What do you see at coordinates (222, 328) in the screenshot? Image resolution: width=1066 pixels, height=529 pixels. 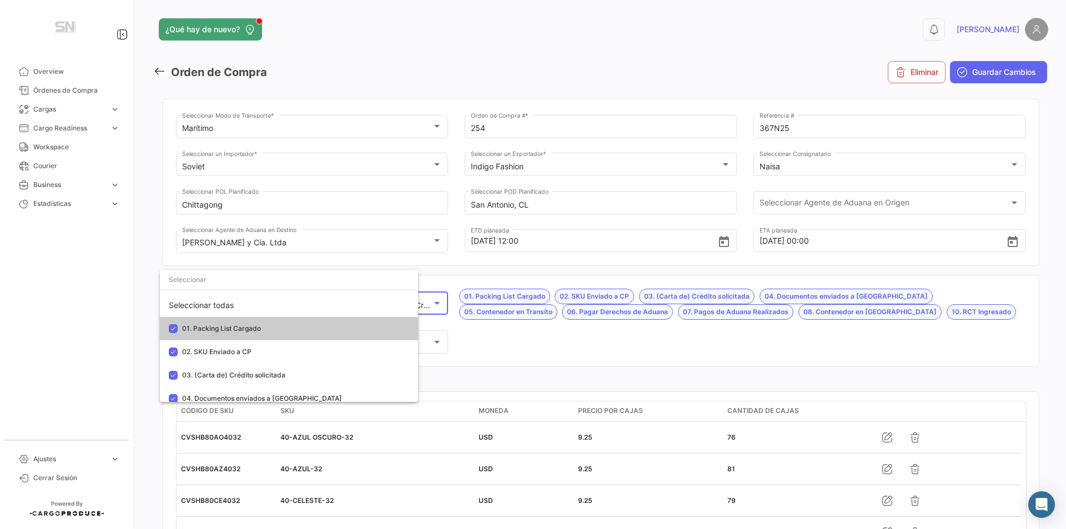 I see `span: 01. Packing List Cargado` at bounding box center [222, 328].